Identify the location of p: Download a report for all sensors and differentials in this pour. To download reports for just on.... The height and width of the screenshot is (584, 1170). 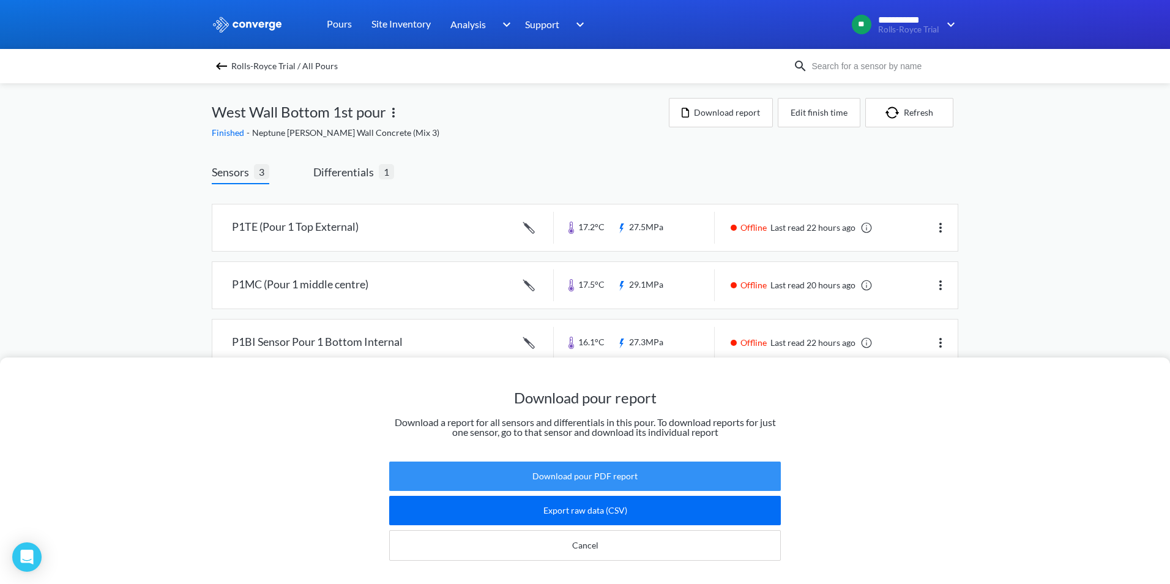
(585, 427).